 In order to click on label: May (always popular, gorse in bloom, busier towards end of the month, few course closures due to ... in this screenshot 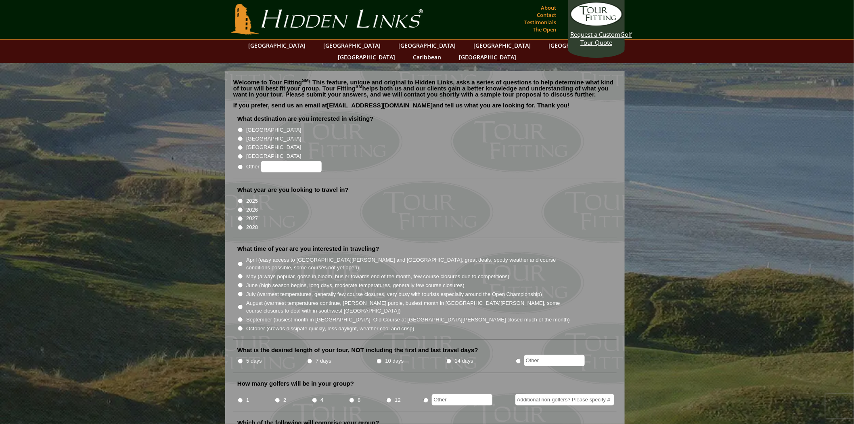, I will do `click(378, 276)`.